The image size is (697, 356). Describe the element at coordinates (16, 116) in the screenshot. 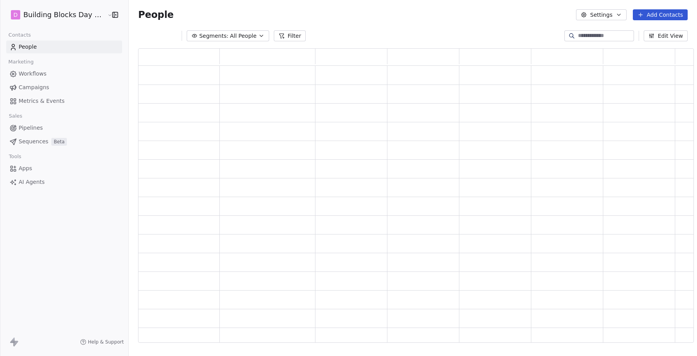

I see `span: Sales` at that location.